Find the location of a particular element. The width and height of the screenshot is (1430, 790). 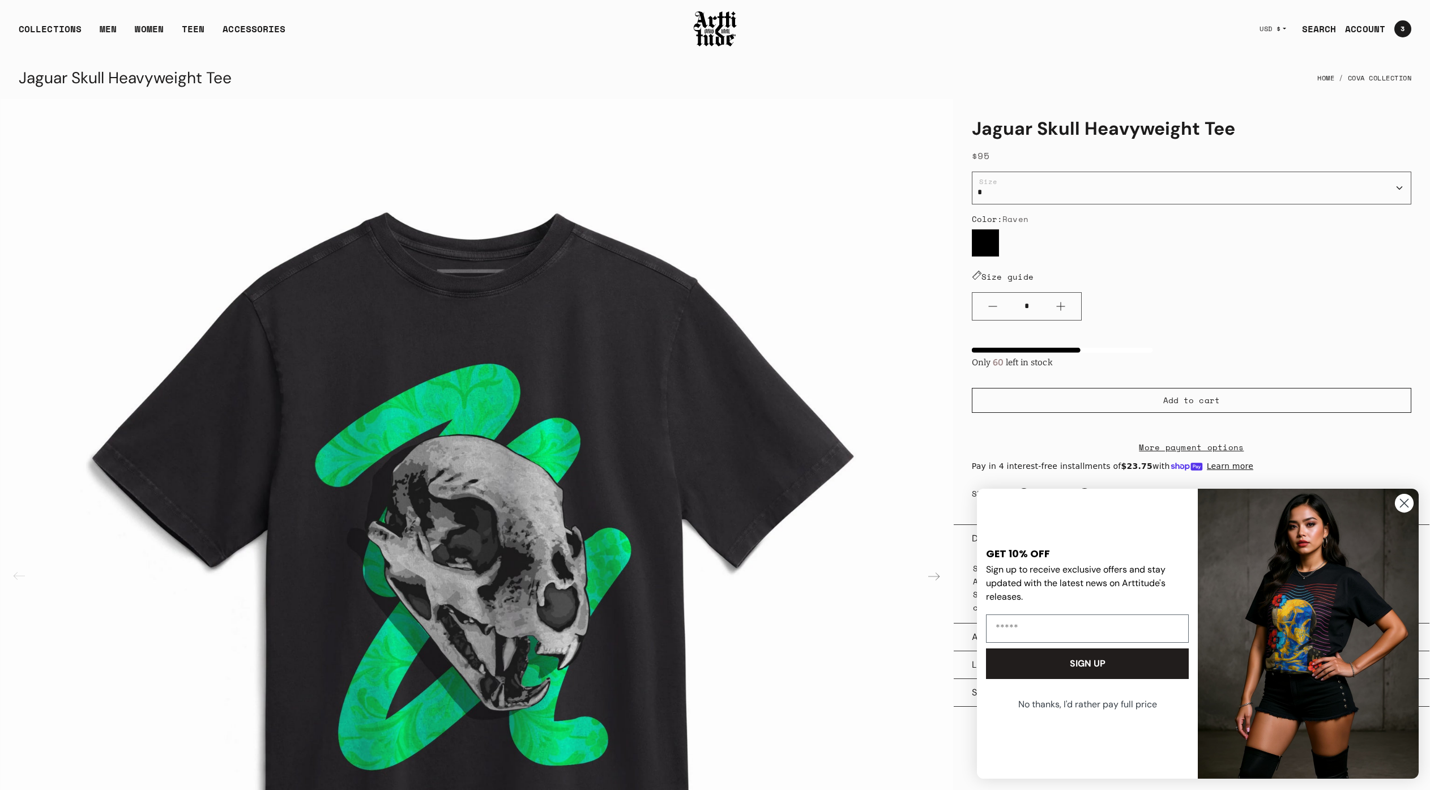

span: Sign up to receive exclusive offers and stay updated with the latest news on Arttitude's releases. is located at coordinates (1075, 583).